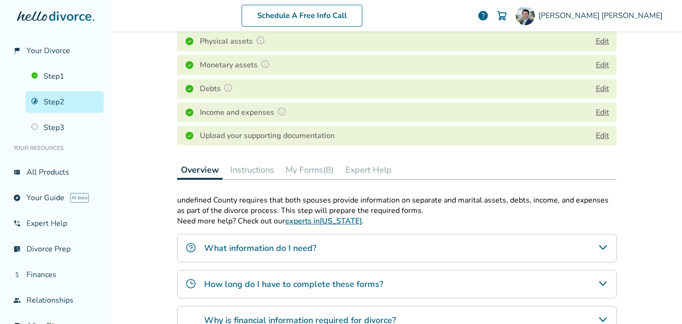  I want to click on h4: How long do I have to complete these forms?, so click(294, 284).